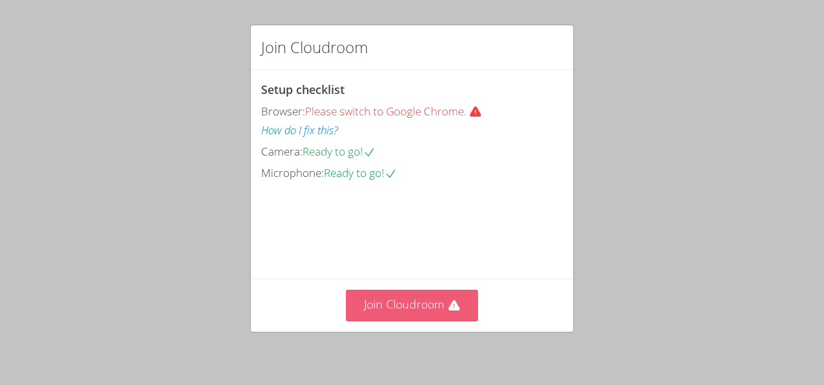 The image size is (824, 385). I want to click on span: Please switch to Google Chrome., so click(396, 111).